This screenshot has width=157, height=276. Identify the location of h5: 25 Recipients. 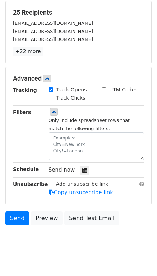
(78, 13).